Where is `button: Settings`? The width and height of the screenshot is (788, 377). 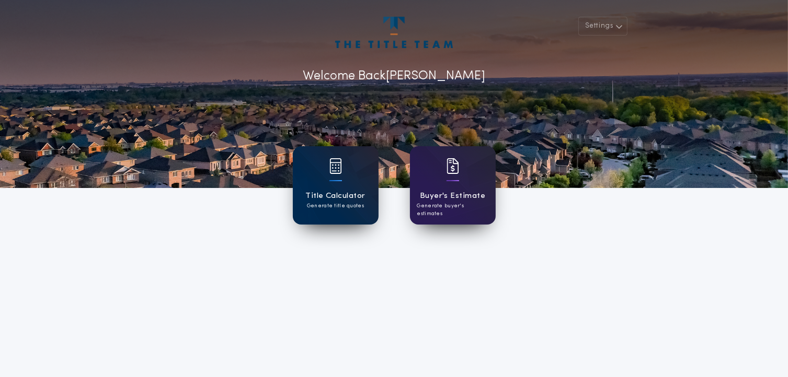
button: Settings is located at coordinates (603, 26).